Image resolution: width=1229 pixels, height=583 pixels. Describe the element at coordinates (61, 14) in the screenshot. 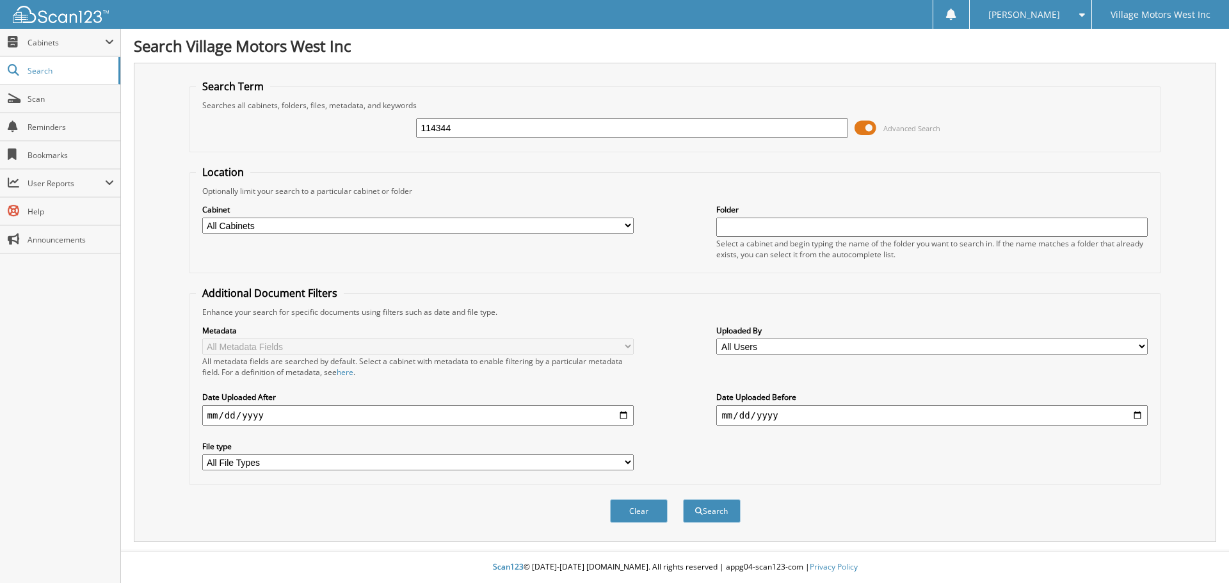

I see `img: scan123-logo-white.svg` at that location.